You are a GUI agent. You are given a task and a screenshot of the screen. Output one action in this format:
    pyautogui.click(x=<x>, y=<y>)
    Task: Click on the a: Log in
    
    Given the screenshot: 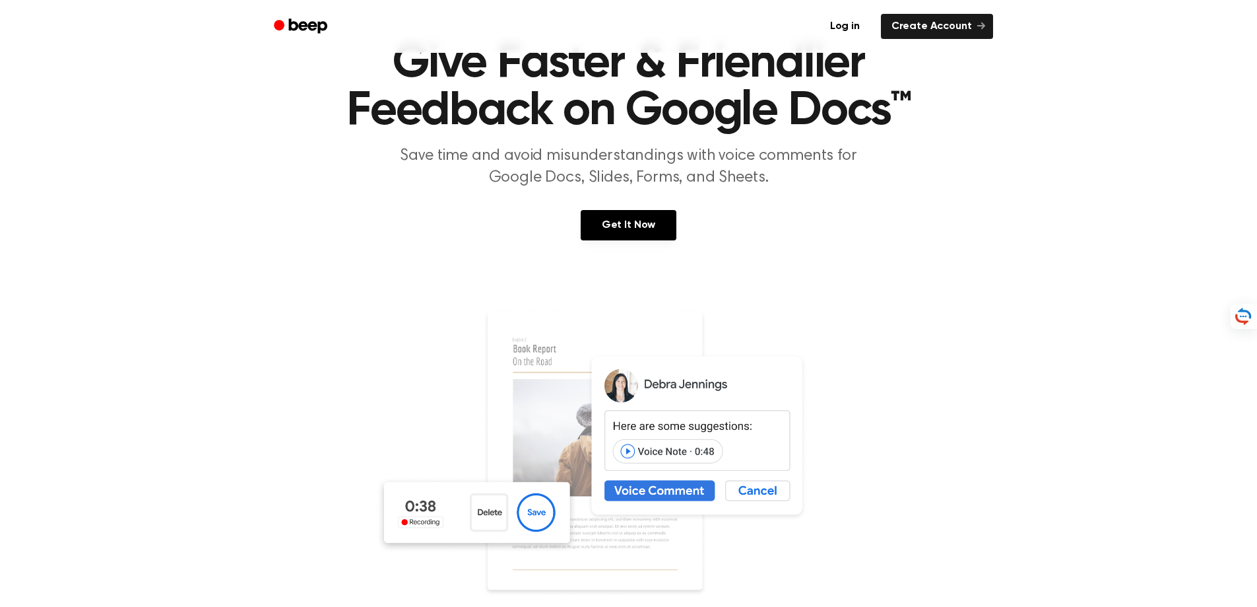 What is the action you would take?
    pyautogui.click(x=845, y=26)
    